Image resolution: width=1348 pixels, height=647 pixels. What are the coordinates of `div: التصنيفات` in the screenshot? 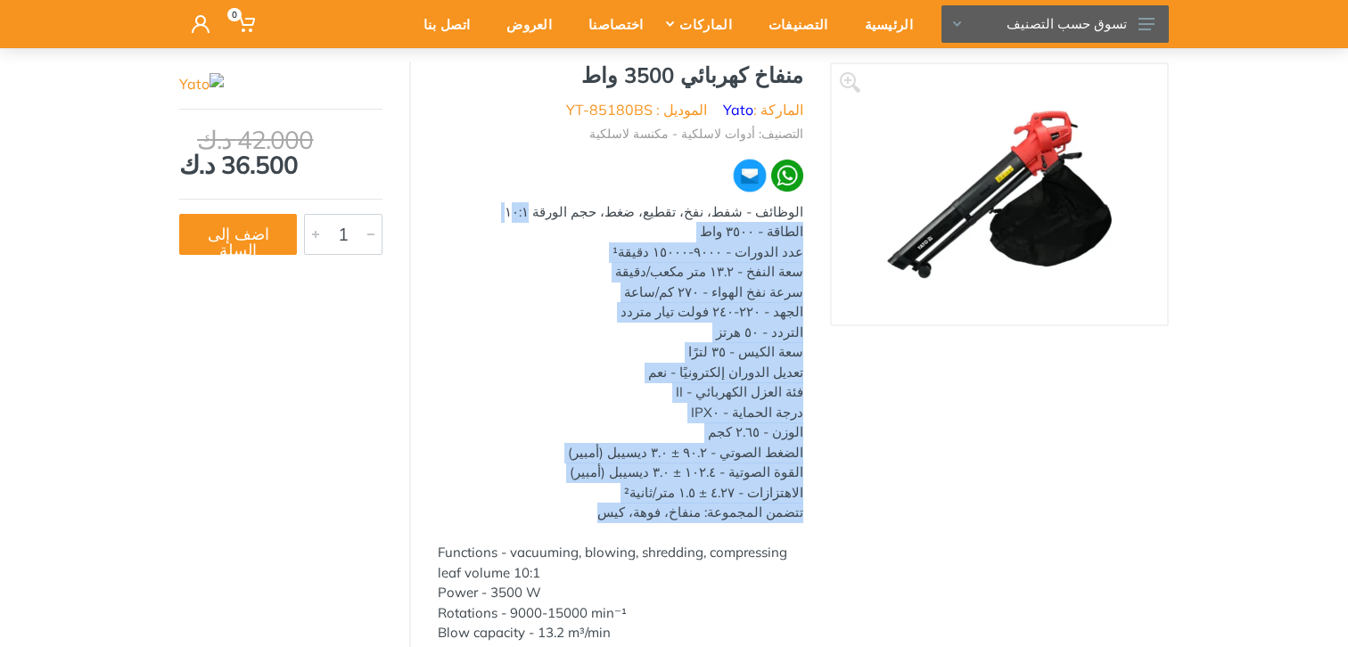 It's located at (792, 24).